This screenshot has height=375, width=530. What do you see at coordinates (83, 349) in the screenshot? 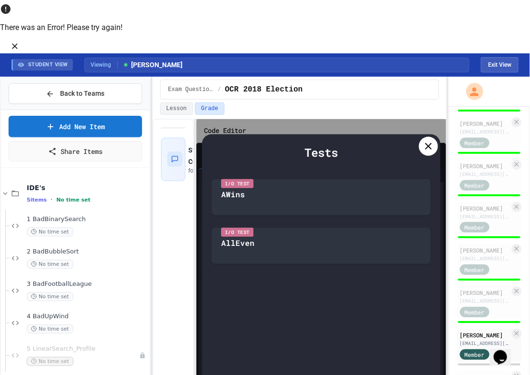
I see `span: 5 LinearSearch_Profile` at bounding box center [83, 349].